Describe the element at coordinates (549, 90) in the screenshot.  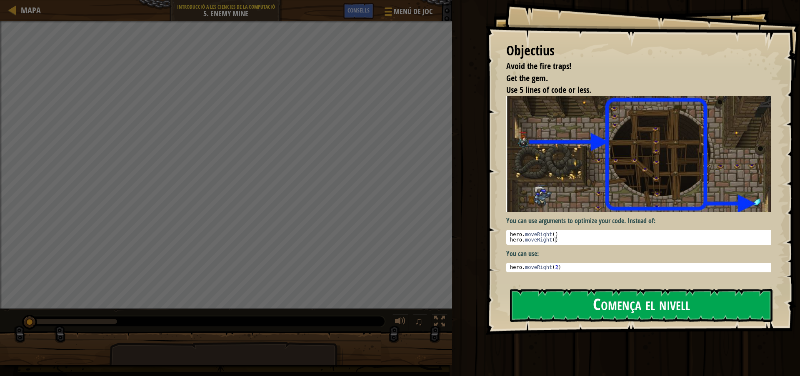
I see `span: Use 5 lines of code or less.` at that location.